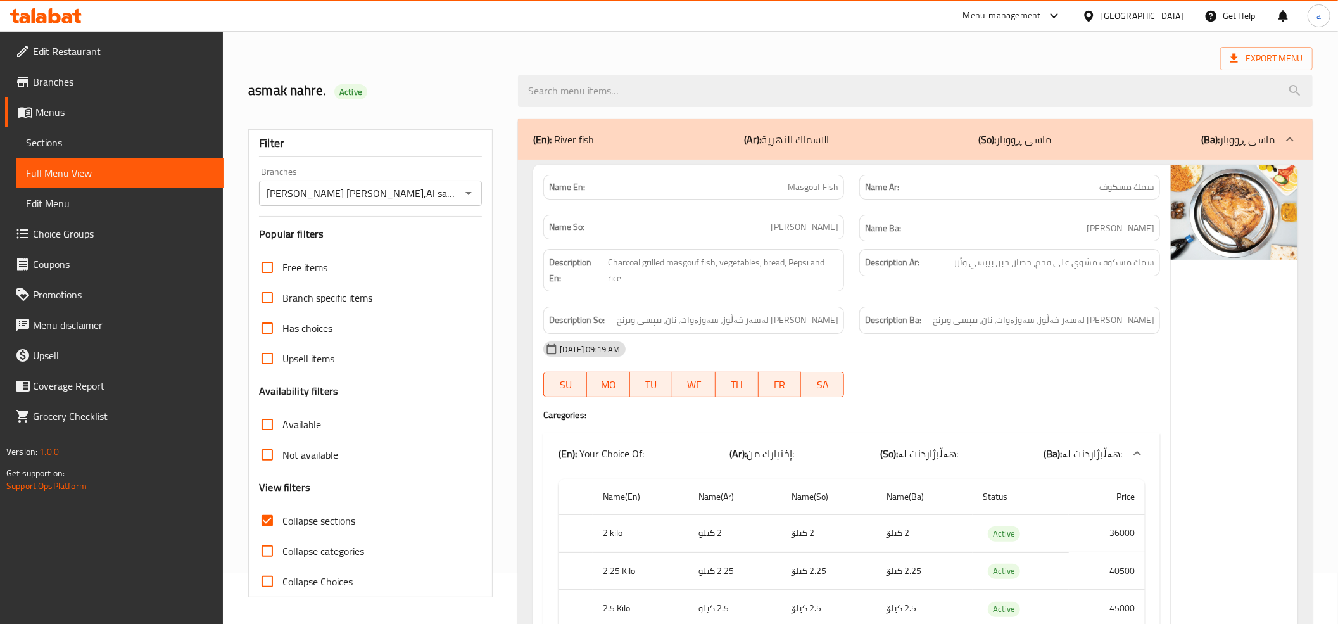 The height and width of the screenshot is (624, 1338). I want to click on span: ماسی مەسگوف لەسەر خەڵوز، سەوزەوات، نان، بیپسی وبرنج, so click(1043, 320).